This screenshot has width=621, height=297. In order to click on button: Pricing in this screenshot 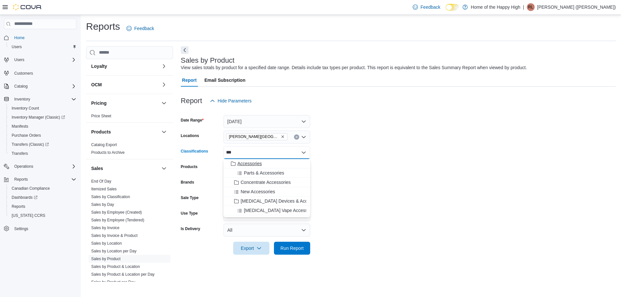, I will do `click(164, 103)`.